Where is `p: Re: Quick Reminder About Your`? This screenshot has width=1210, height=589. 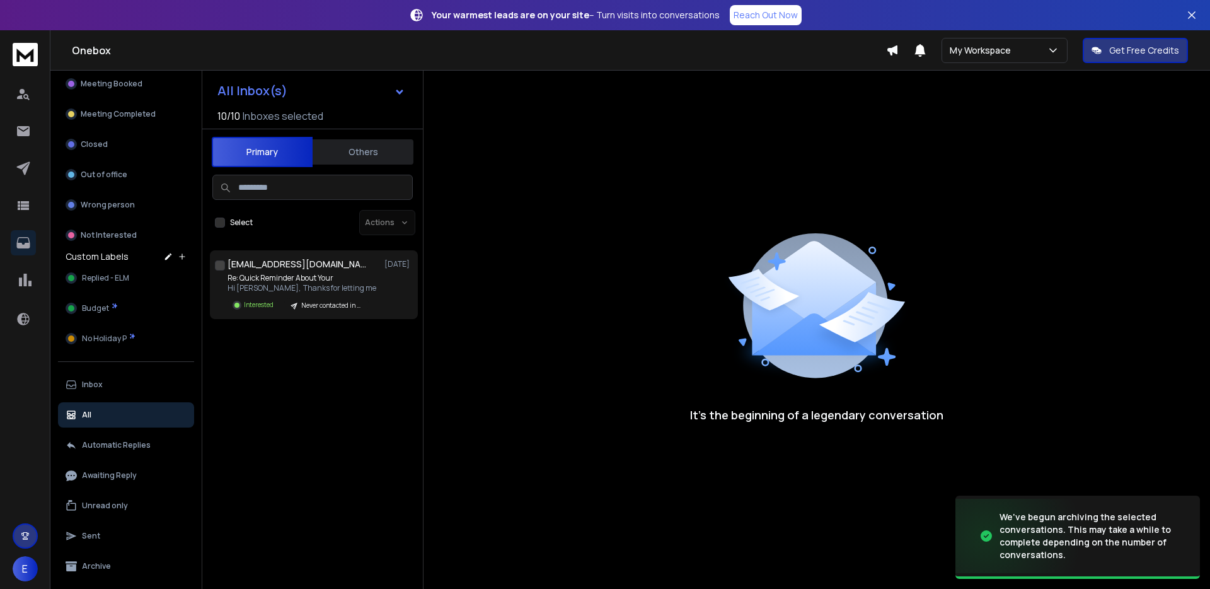 p: Re: Quick Reminder About Your is located at coordinates (302, 278).